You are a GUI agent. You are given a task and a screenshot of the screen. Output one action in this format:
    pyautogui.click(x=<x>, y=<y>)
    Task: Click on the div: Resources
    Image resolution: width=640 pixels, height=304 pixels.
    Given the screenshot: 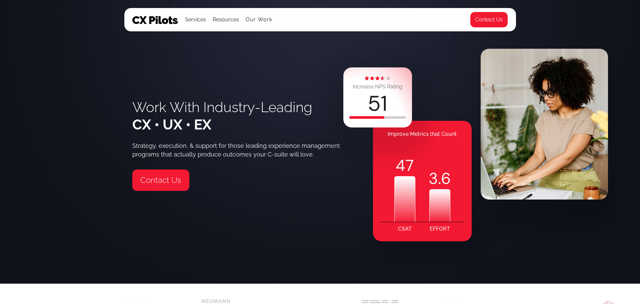 What is the action you would take?
    pyautogui.click(x=226, y=20)
    